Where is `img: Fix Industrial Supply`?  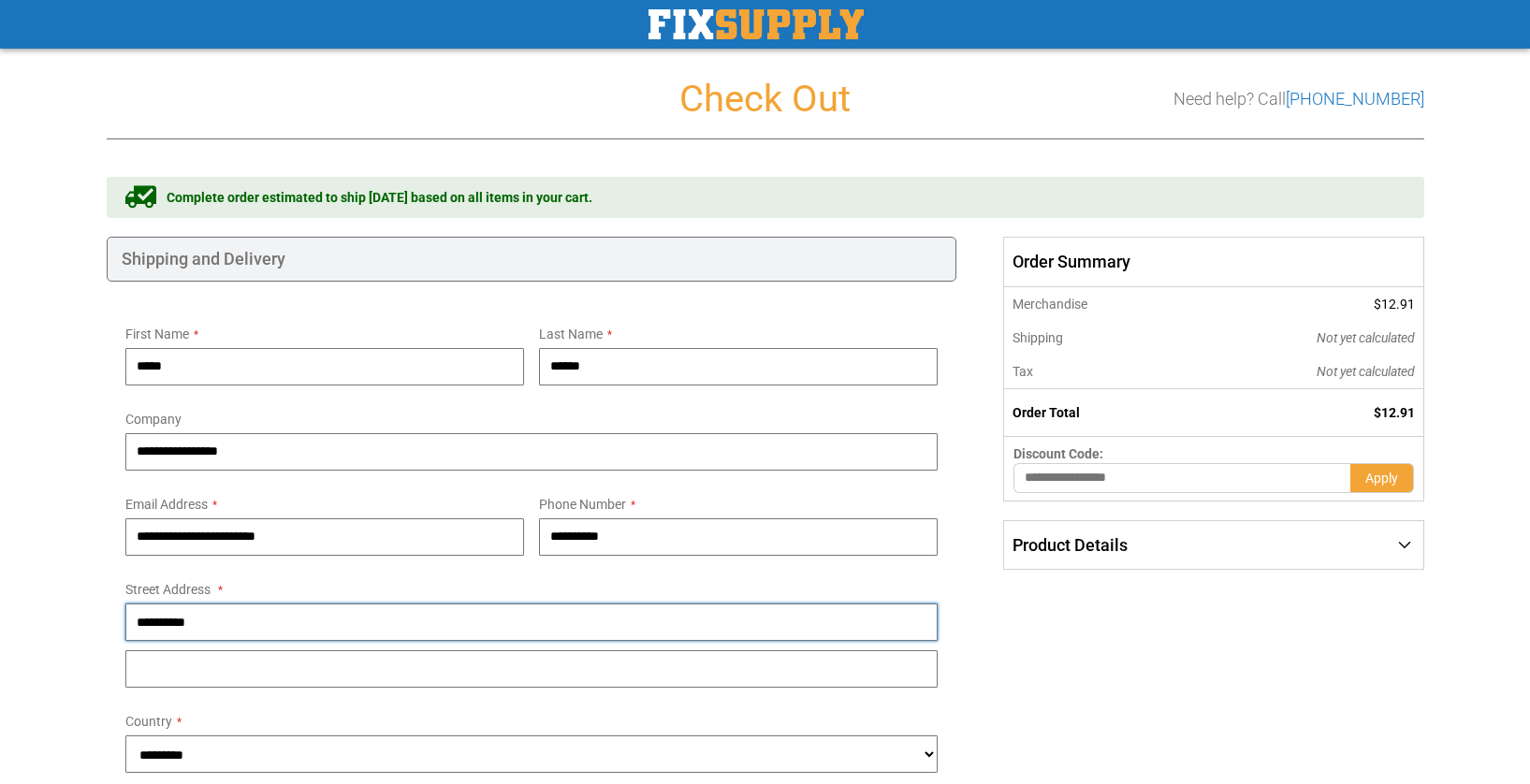
img: Fix Industrial Supply is located at coordinates (756, 24).